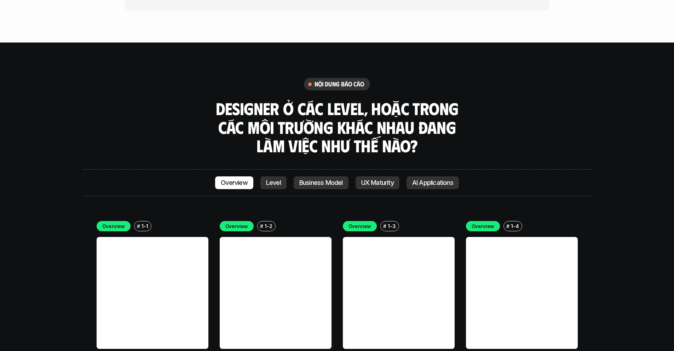  I want to click on p: 1-4, so click(515, 226).